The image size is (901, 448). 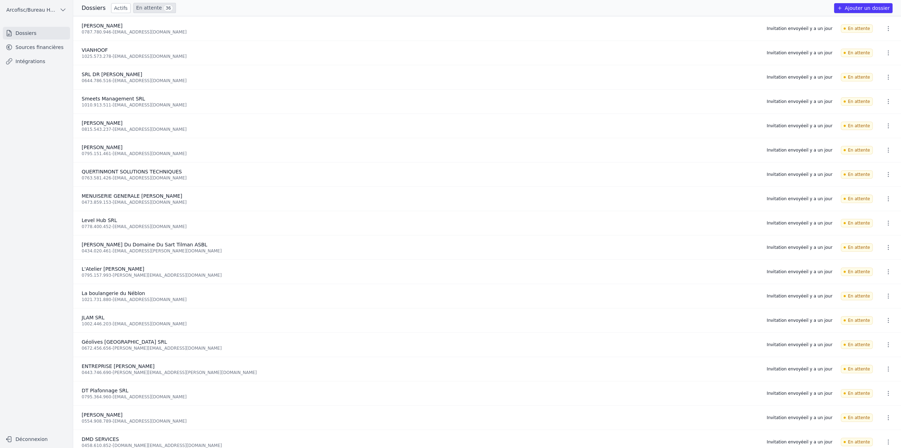 I want to click on span: VIANHOOF, so click(x=95, y=50).